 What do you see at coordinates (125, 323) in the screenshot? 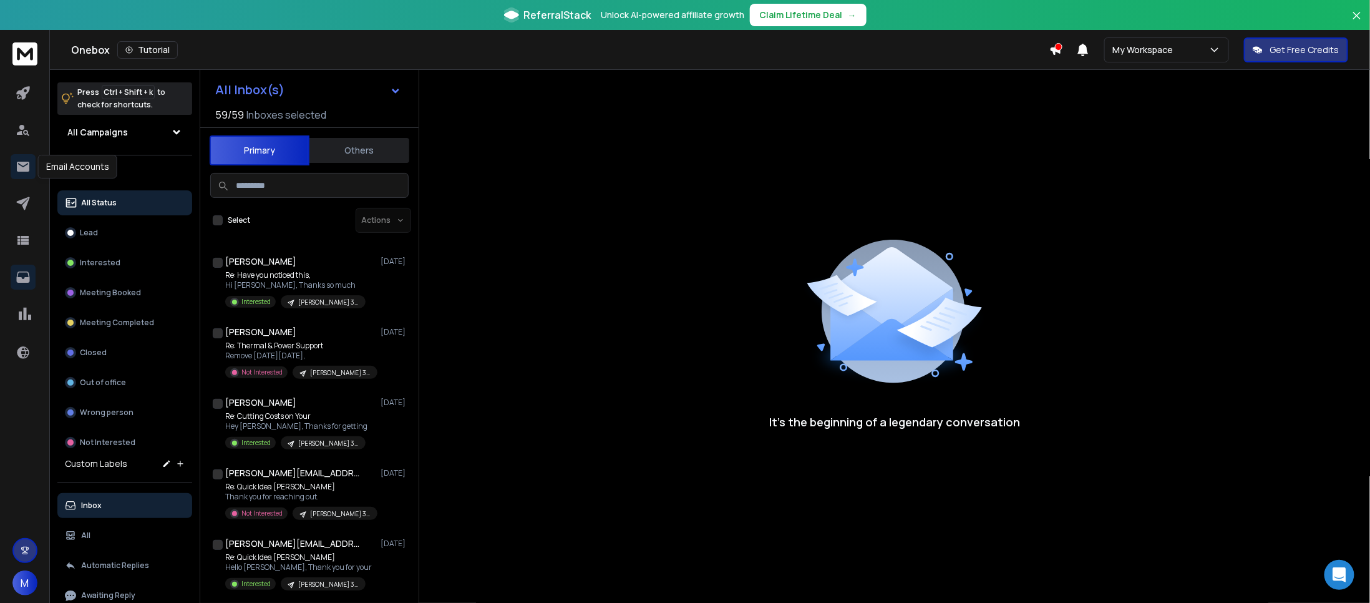
I see `button: Meeting Completed` at bounding box center [125, 323].